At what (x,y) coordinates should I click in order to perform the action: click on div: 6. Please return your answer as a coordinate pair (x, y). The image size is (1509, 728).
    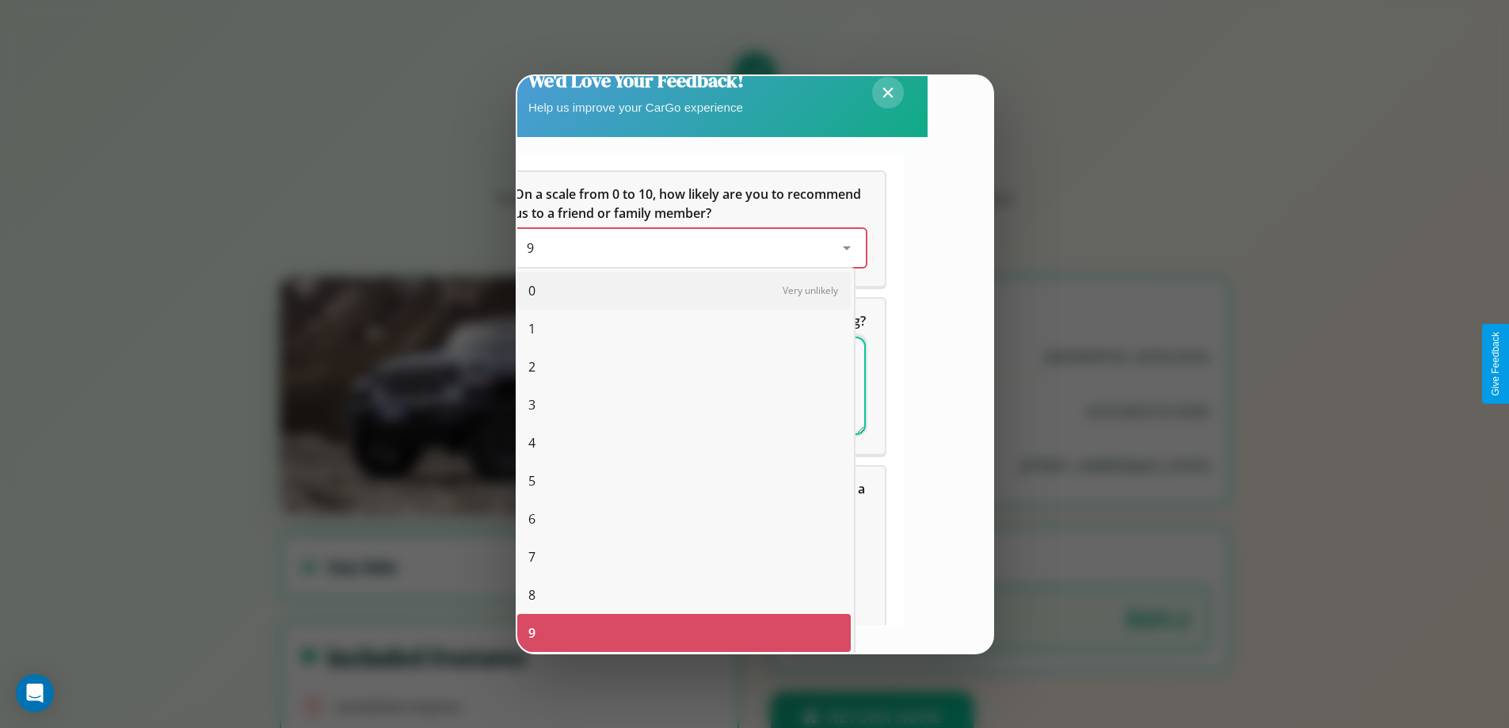
    Looking at the image, I should click on (684, 519).